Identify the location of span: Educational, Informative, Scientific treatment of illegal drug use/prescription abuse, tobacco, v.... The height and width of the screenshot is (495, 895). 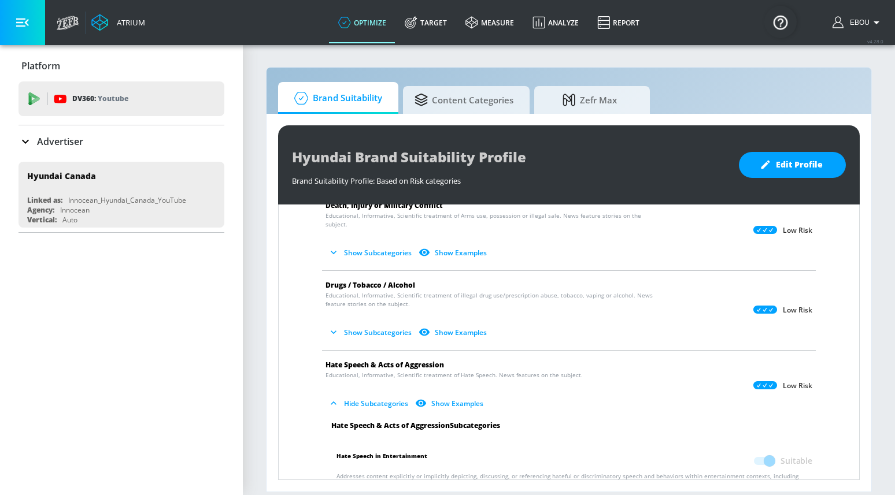
(489, 300).